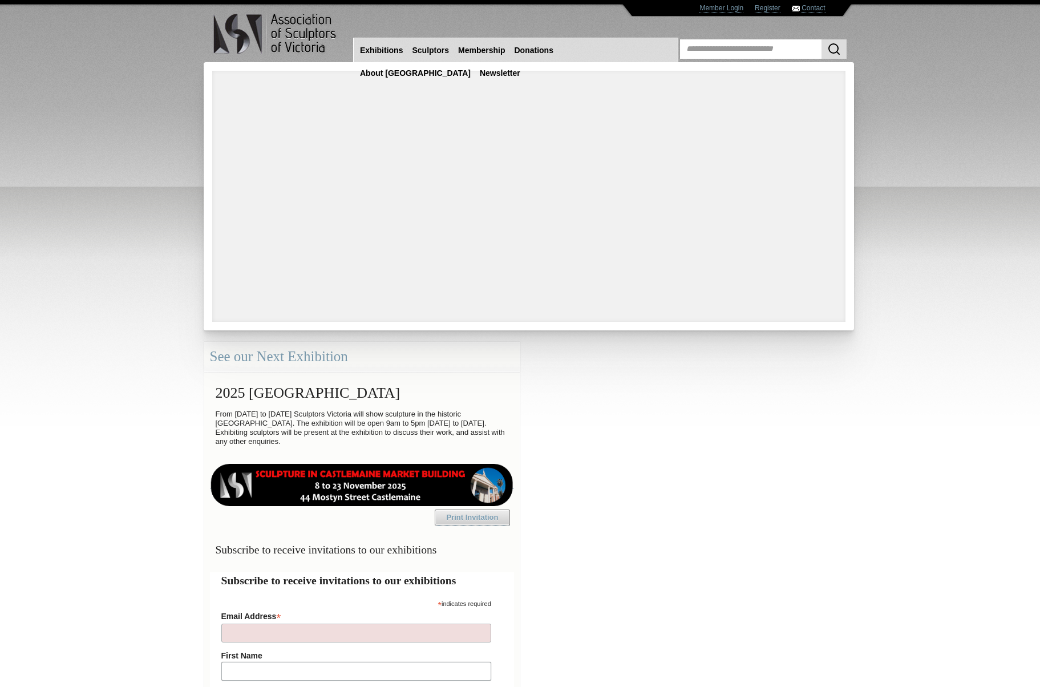  I want to click on img: logo.png, so click(276, 34).